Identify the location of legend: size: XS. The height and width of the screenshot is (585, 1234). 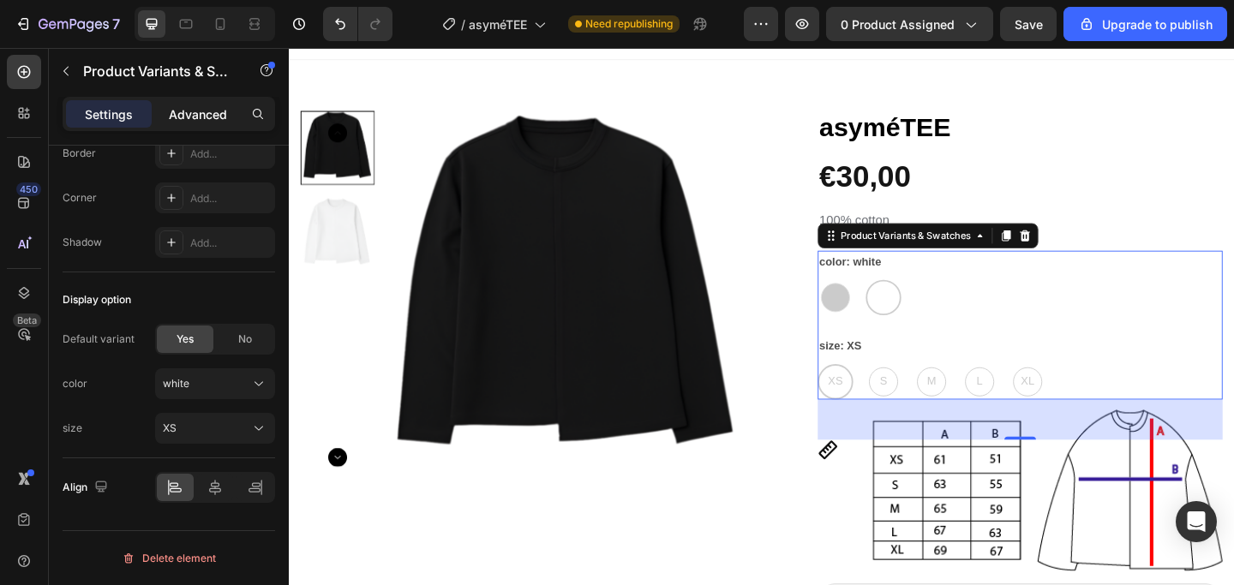
(600, 324).